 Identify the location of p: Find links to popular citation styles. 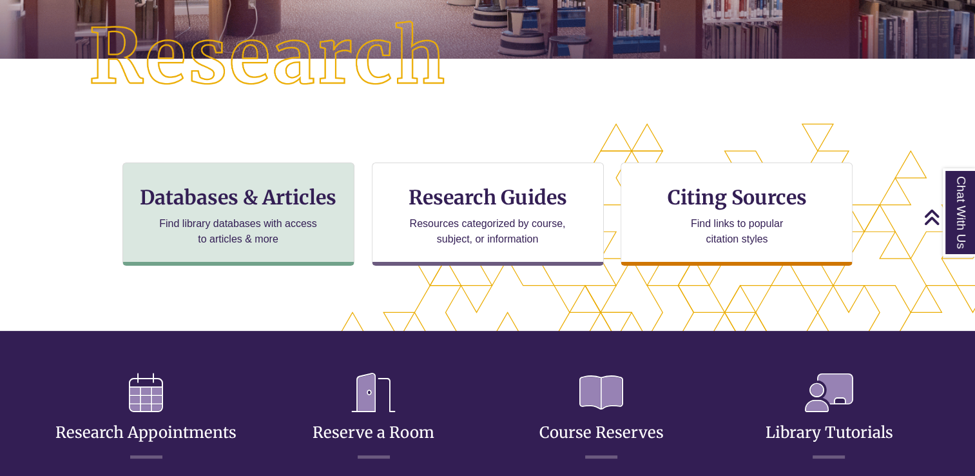
(736, 231).